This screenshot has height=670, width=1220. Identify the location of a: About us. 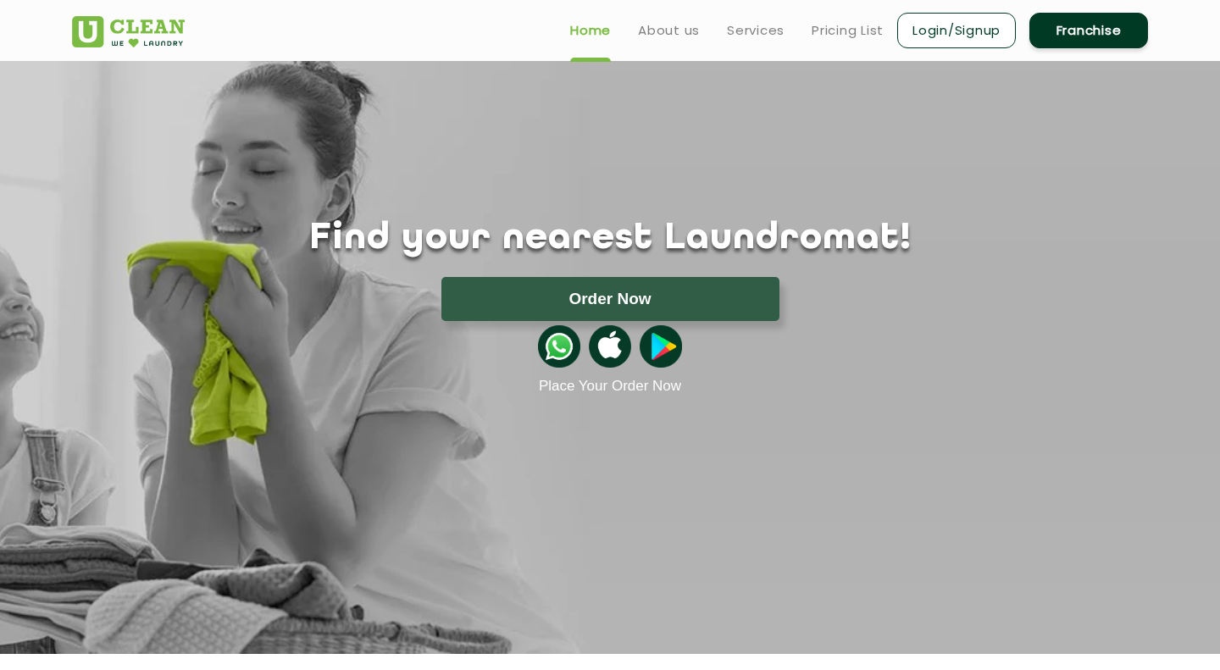
(669, 31).